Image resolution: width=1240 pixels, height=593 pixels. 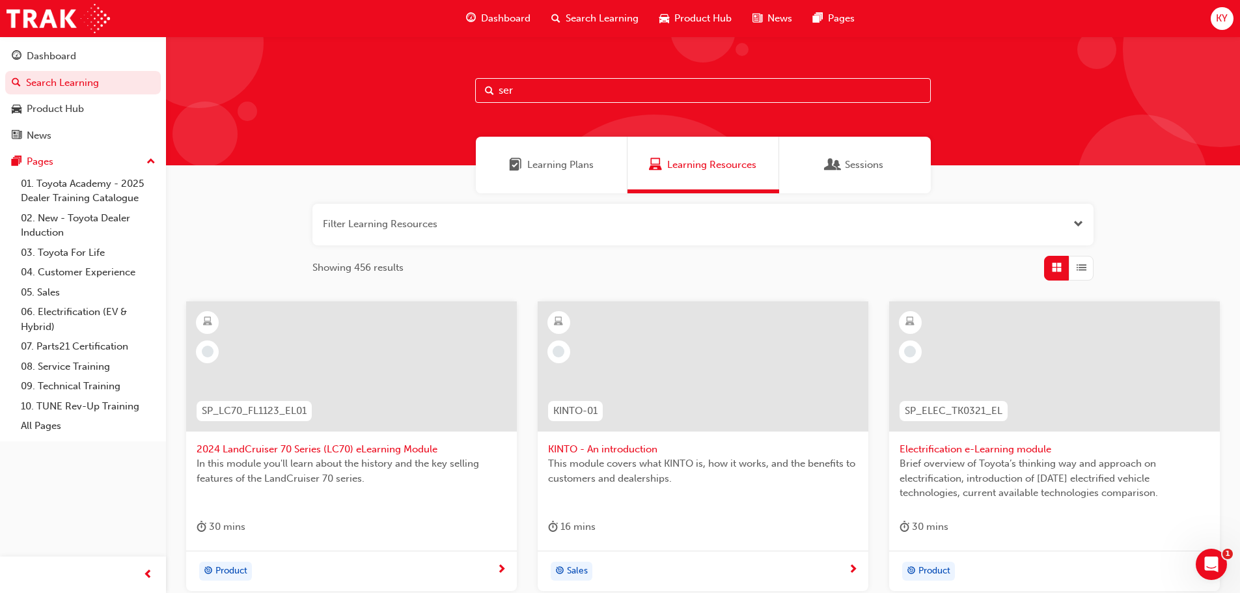 What do you see at coordinates (595, 18) in the screenshot?
I see `a: search-iconSearch Learning` at bounding box center [595, 18].